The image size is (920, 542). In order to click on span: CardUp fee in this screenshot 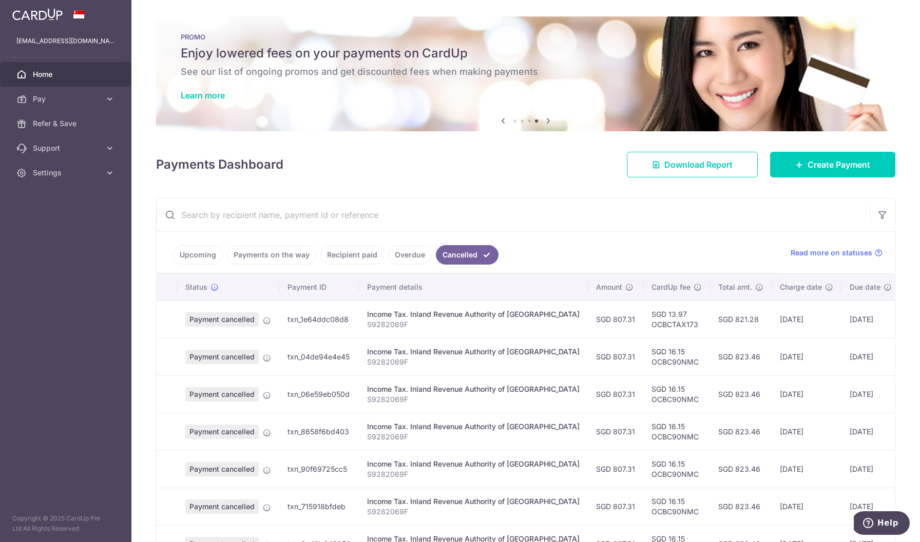, I will do `click(671, 287)`.